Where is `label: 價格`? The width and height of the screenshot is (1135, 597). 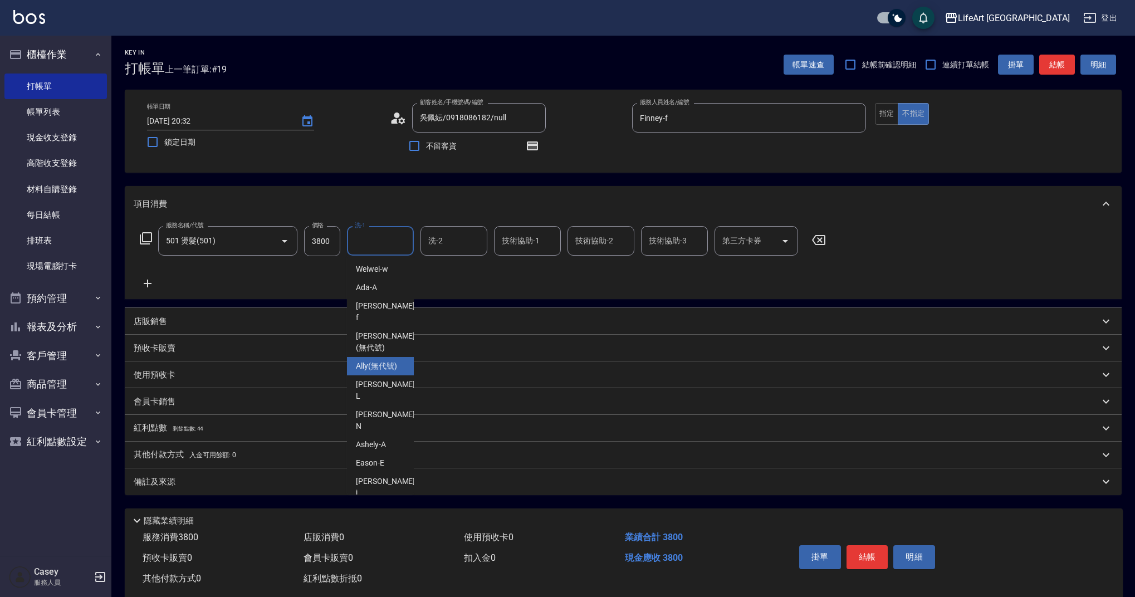
label: 價格 is located at coordinates (318, 225).